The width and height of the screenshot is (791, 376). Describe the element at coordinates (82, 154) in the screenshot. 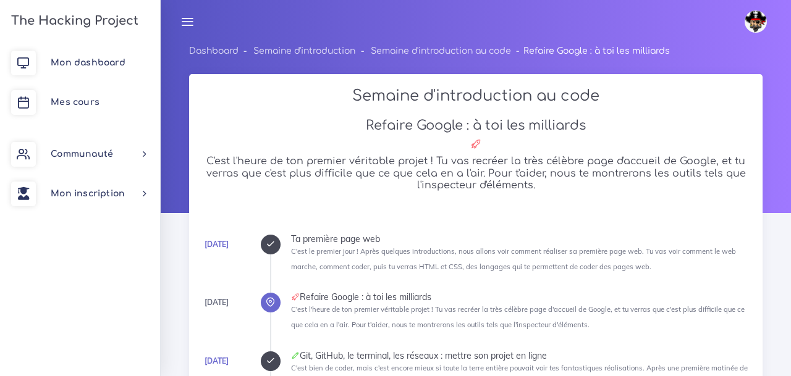

I see `span: Communauté` at that location.